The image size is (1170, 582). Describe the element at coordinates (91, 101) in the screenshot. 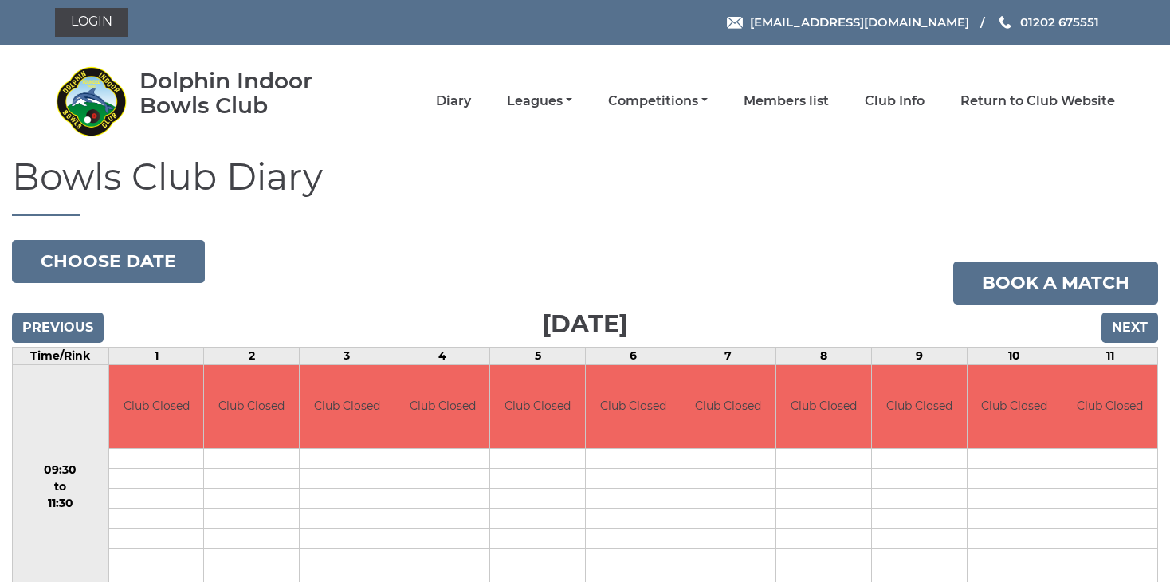

I see `img: Dolphin Indoor Bowls Club` at that location.